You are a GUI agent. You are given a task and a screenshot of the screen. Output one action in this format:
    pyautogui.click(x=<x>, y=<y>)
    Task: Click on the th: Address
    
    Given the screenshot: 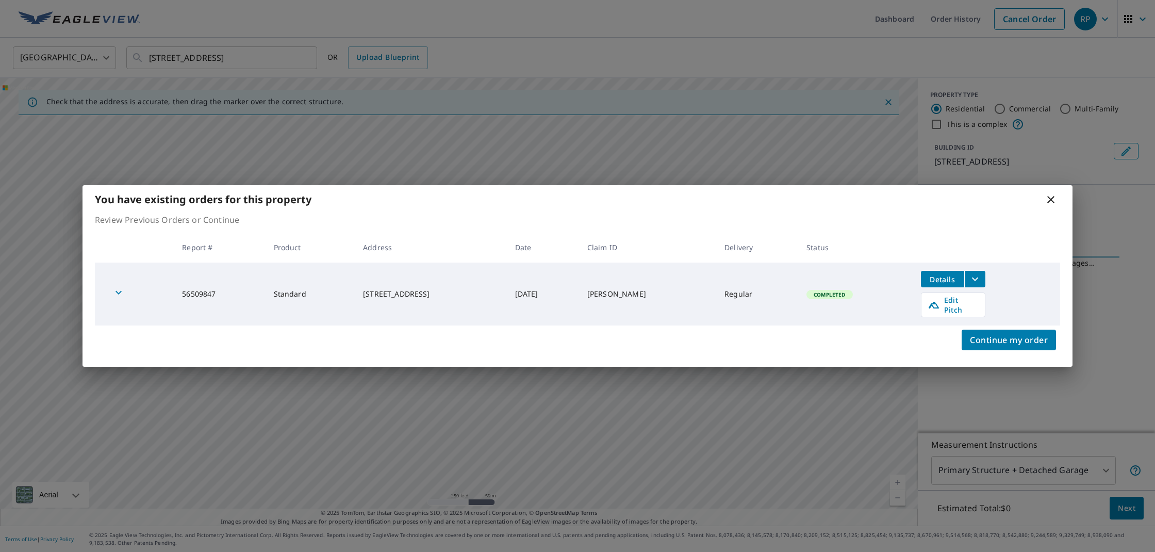 What is the action you would take?
    pyautogui.click(x=430, y=247)
    